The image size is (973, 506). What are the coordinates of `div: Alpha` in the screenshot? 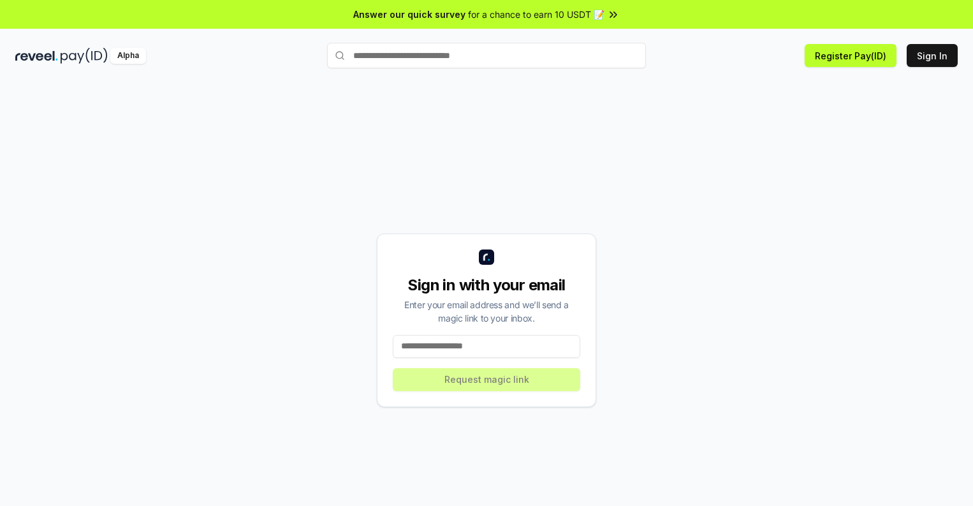 It's located at (128, 55).